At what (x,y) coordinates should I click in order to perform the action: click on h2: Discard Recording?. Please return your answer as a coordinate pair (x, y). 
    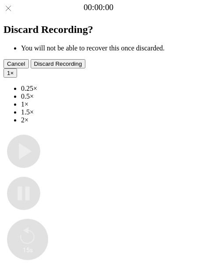
    Looking at the image, I should click on (99, 29).